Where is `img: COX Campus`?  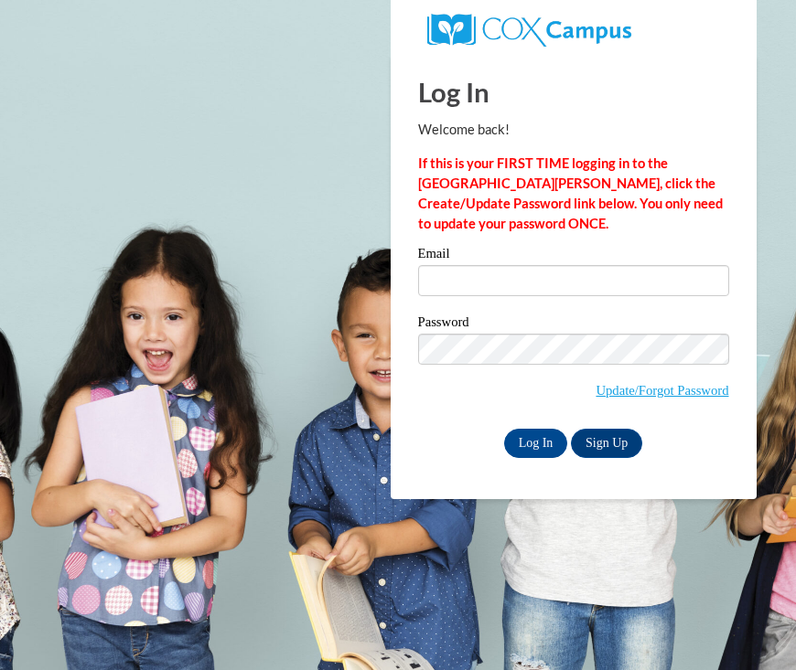 img: COX Campus is located at coordinates (529, 30).